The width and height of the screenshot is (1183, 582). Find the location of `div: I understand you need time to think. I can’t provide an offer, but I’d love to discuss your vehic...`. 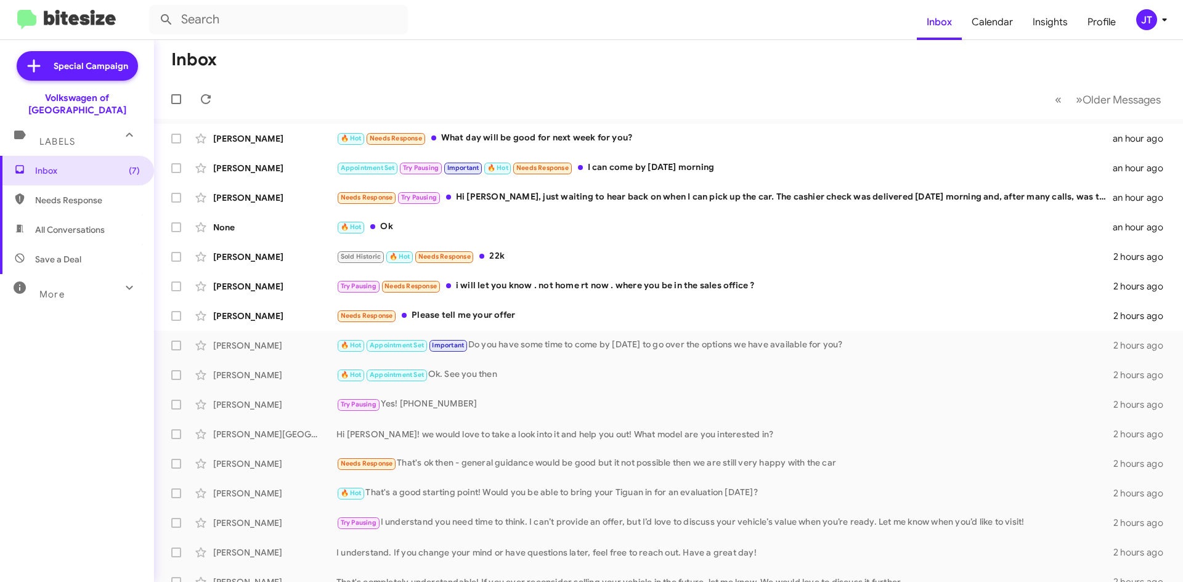

div: I understand you need time to think. I can’t provide an offer, but I’d love to discuss your vehic... is located at coordinates (725, 523).